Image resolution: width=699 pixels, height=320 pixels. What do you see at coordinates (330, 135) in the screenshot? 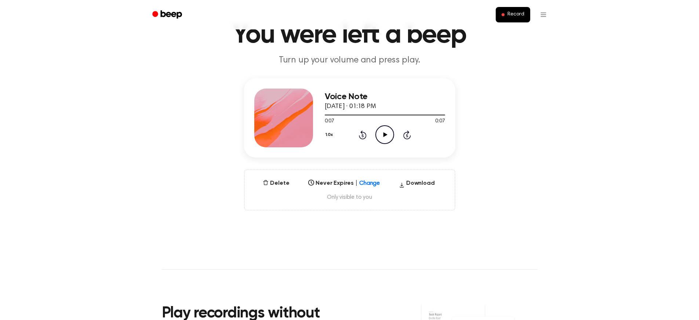
I see `button: 1.0x` at bounding box center [330, 135].